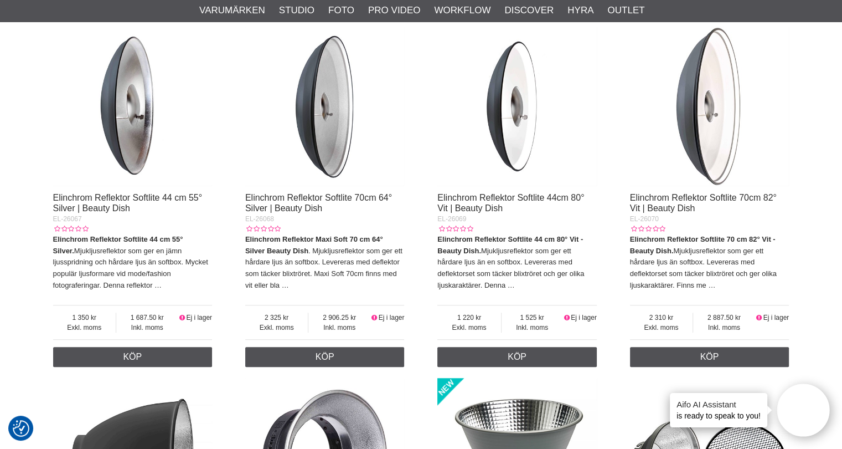  What do you see at coordinates (662, 317) in the screenshot?
I see `span: 2 310` at bounding box center [662, 317].